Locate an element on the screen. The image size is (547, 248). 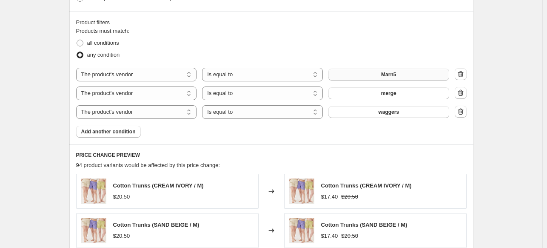
span: Products must match: is located at coordinates (103, 31).